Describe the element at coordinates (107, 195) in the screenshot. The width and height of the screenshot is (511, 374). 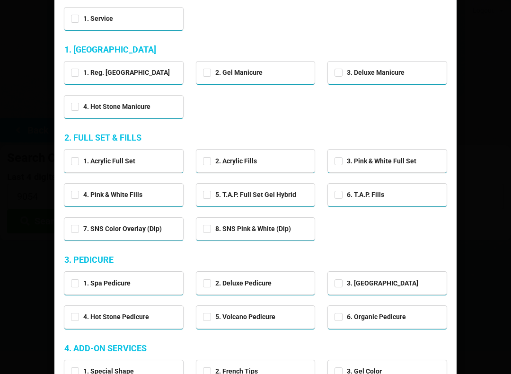
I see `label: 4. Pink & White Fills` at that location.